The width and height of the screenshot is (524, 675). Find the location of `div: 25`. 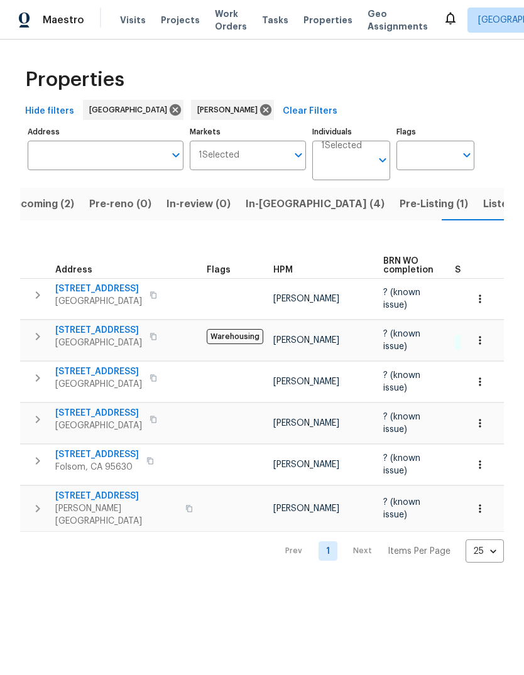

div: 25 is located at coordinates (484, 552).